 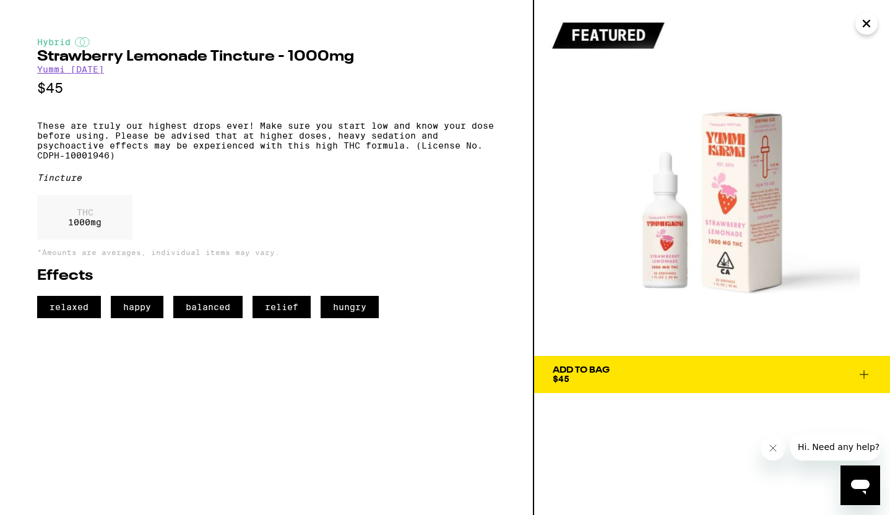 What do you see at coordinates (266, 140) in the screenshot?
I see `p: These are truly our highest drops ever! Make sure you start low and know your dose before using. ...` at bounding box center [266, 140].